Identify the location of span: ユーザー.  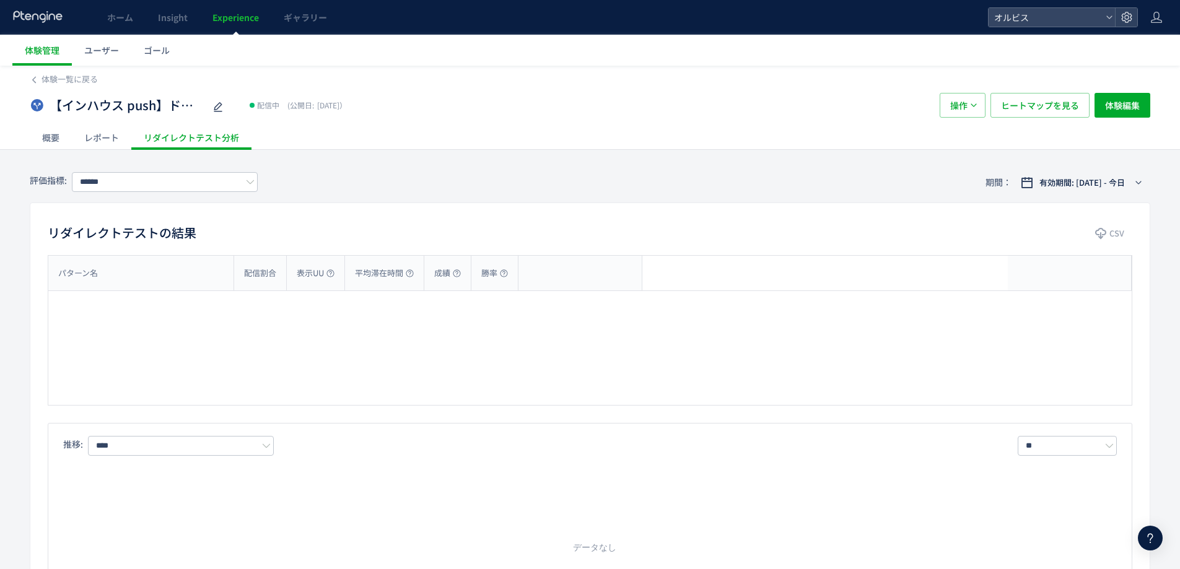
(102, 50).